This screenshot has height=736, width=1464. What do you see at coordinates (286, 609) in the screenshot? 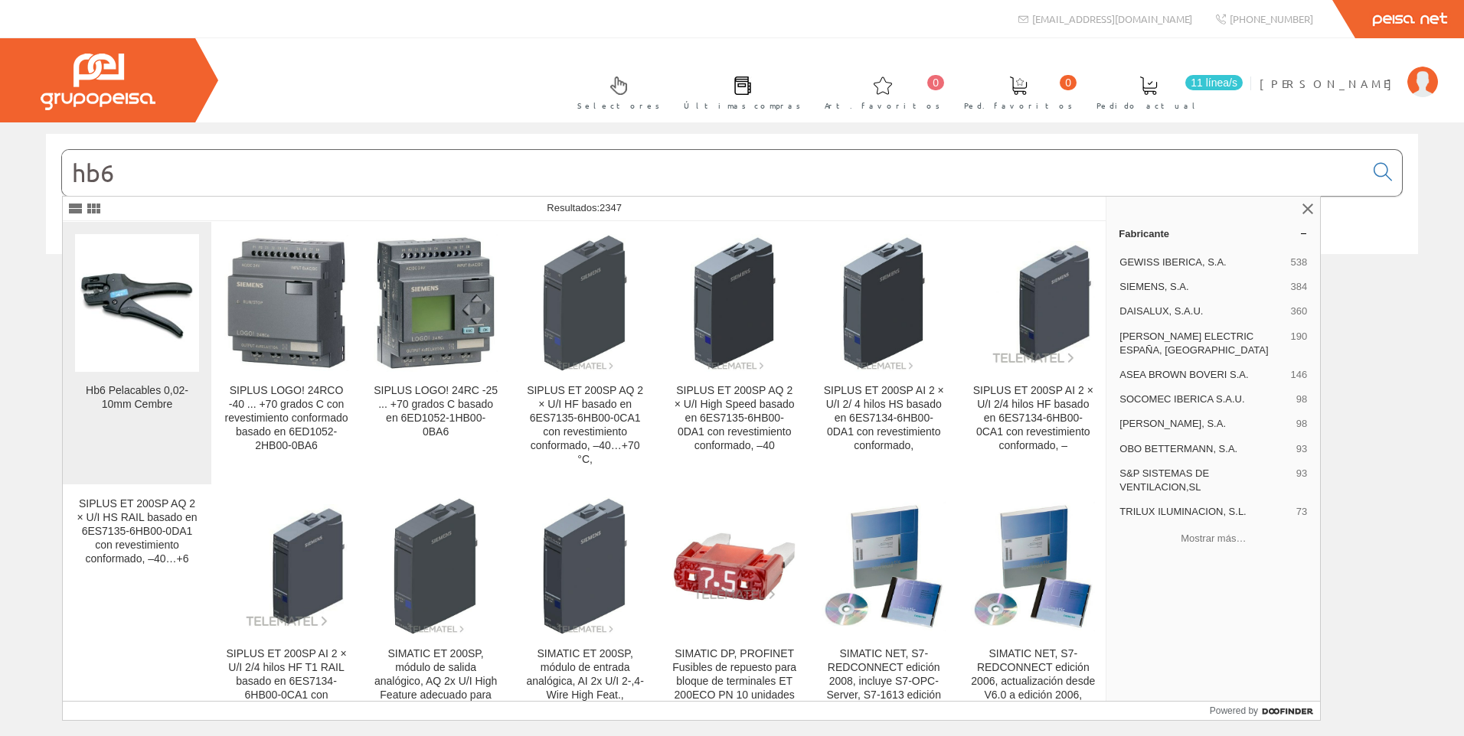
I see `a: SIPLUS ET 200SP AI 2 × U/I 2/4 hilos HF T1 RAIL basado en 6ES7134-6HB00-0CA1 con revestimiento co...` at bounding box center [286, 609].